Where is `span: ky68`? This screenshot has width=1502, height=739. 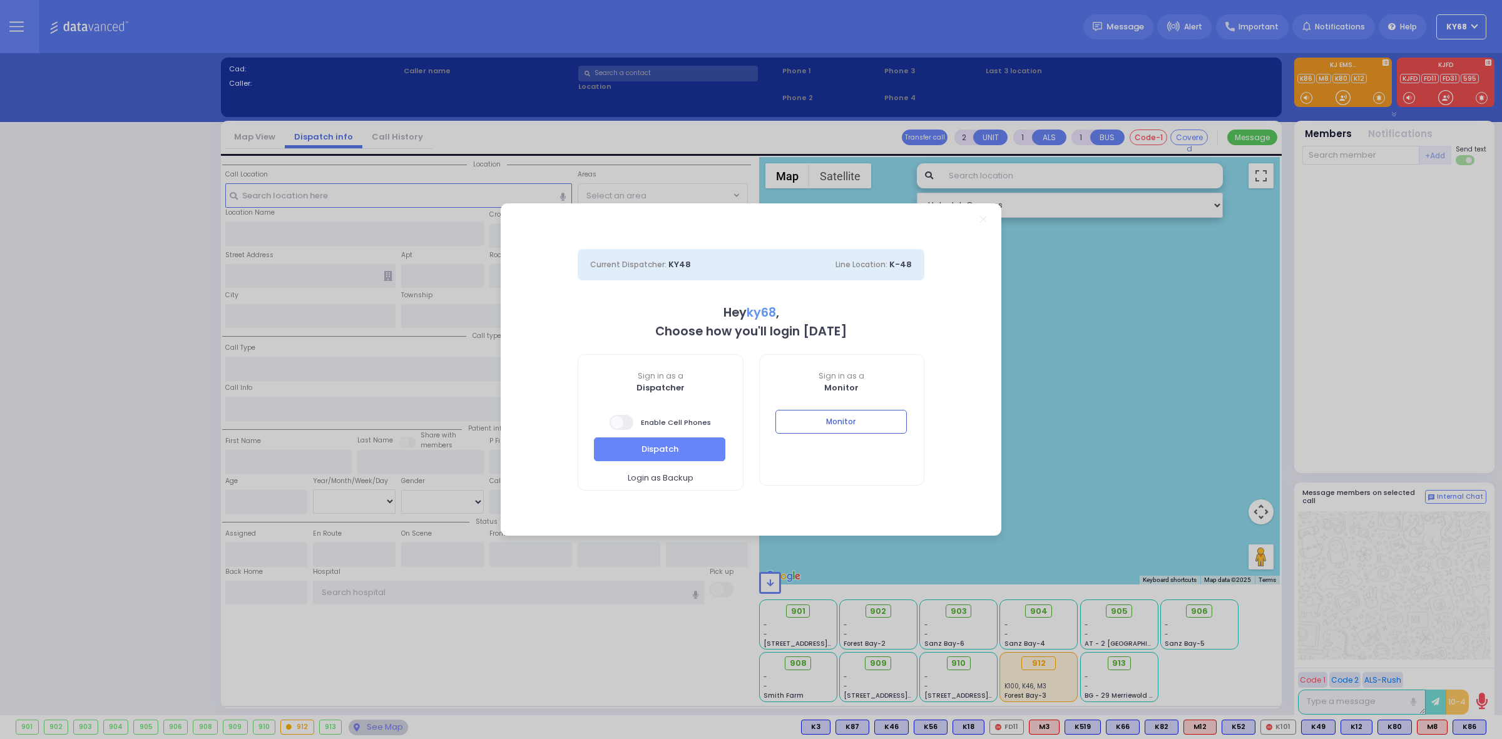
span: ky68 is located at coordinates (761, 312).